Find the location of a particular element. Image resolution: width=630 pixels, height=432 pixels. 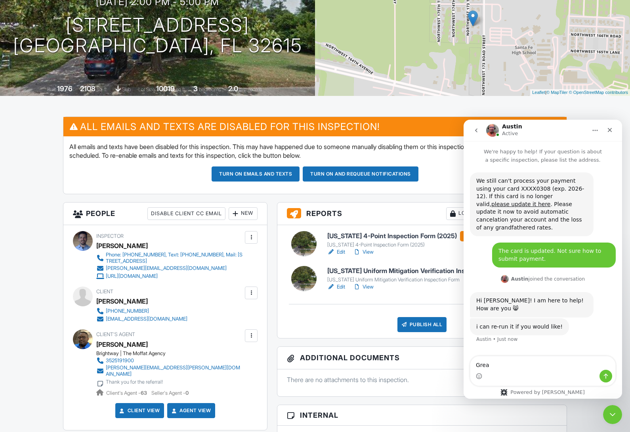

div: Support says… is located at coordinates (79, 88).